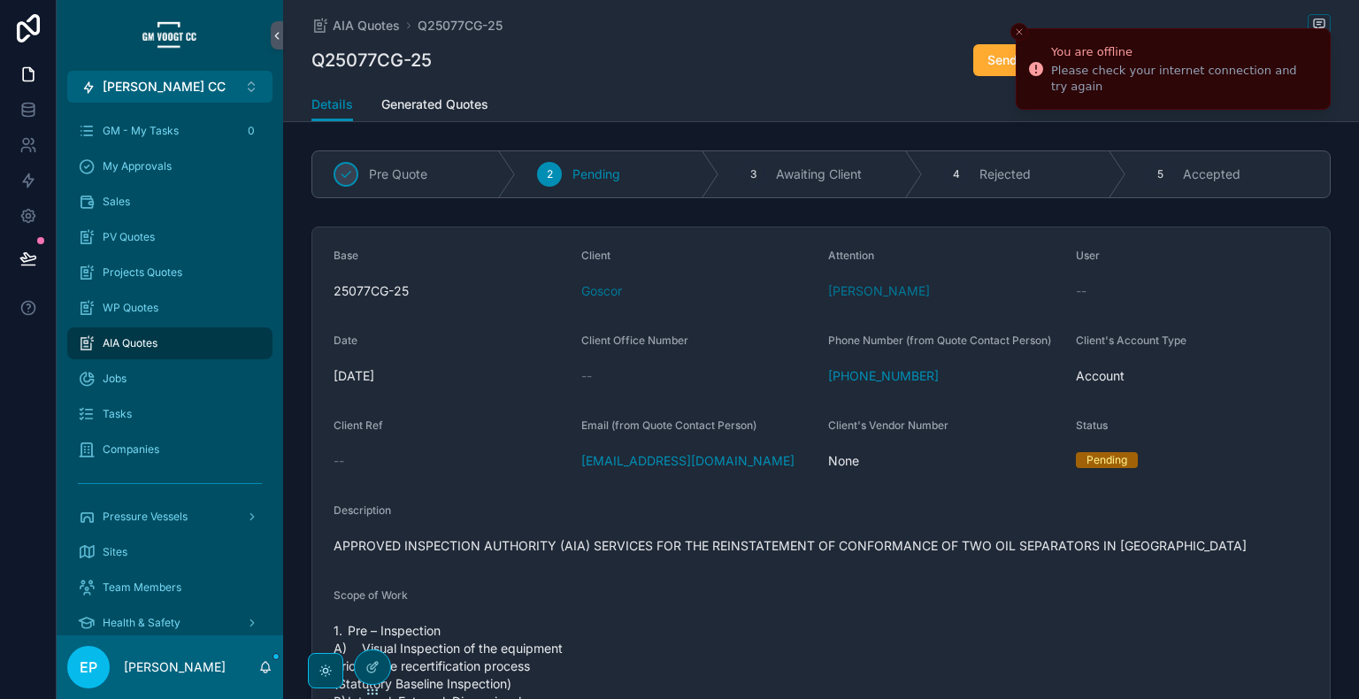  Describe the element at coordinates (137, 166) in the screenshot. I see `span: My Approvals` at that location.